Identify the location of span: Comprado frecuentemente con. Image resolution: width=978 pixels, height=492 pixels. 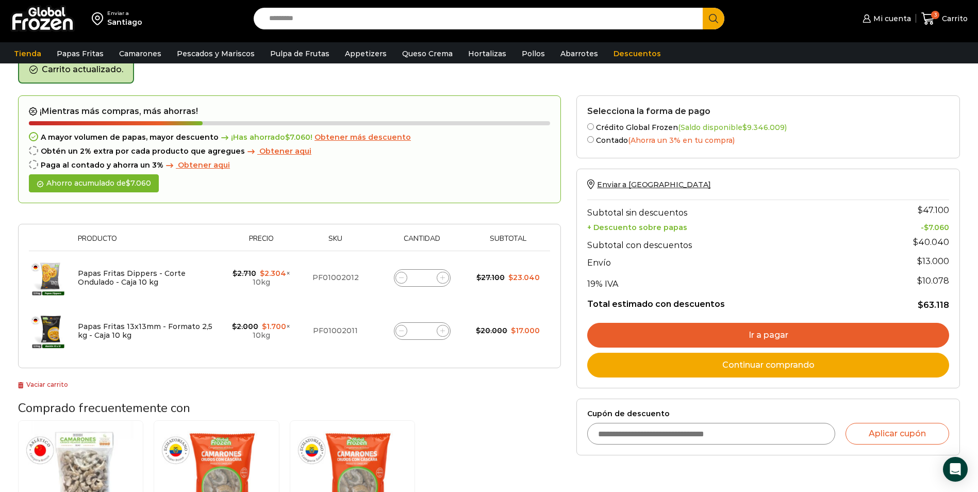
(104, 408).